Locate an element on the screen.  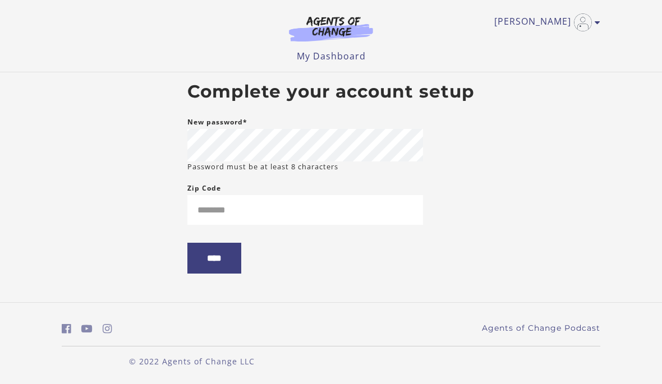
small: Password must be at least 8 characters is located at coordinates (263, 167).